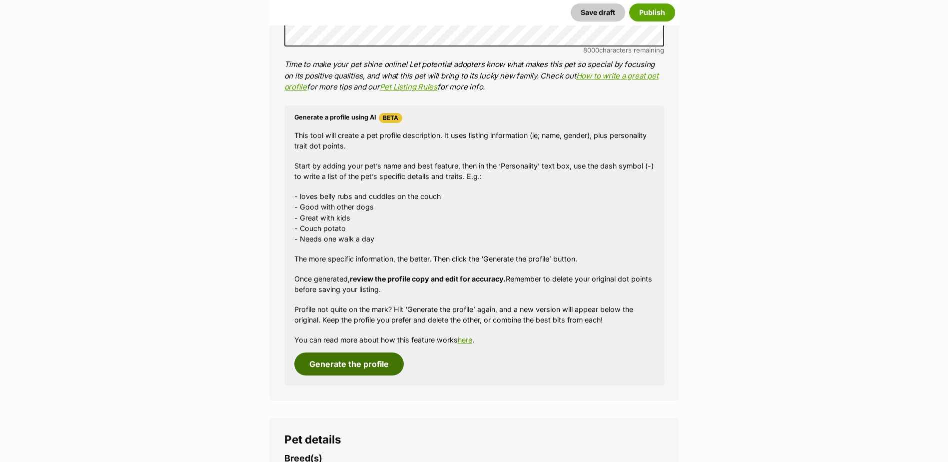 The height and width of the screenshot is (462, 948). Describe the element at coordinates (474, 314) in the screenshot. I see `p: Profile not quite on the mark? Hit ‘Generate the profile’ again, and a new version will appear be...` at that location.